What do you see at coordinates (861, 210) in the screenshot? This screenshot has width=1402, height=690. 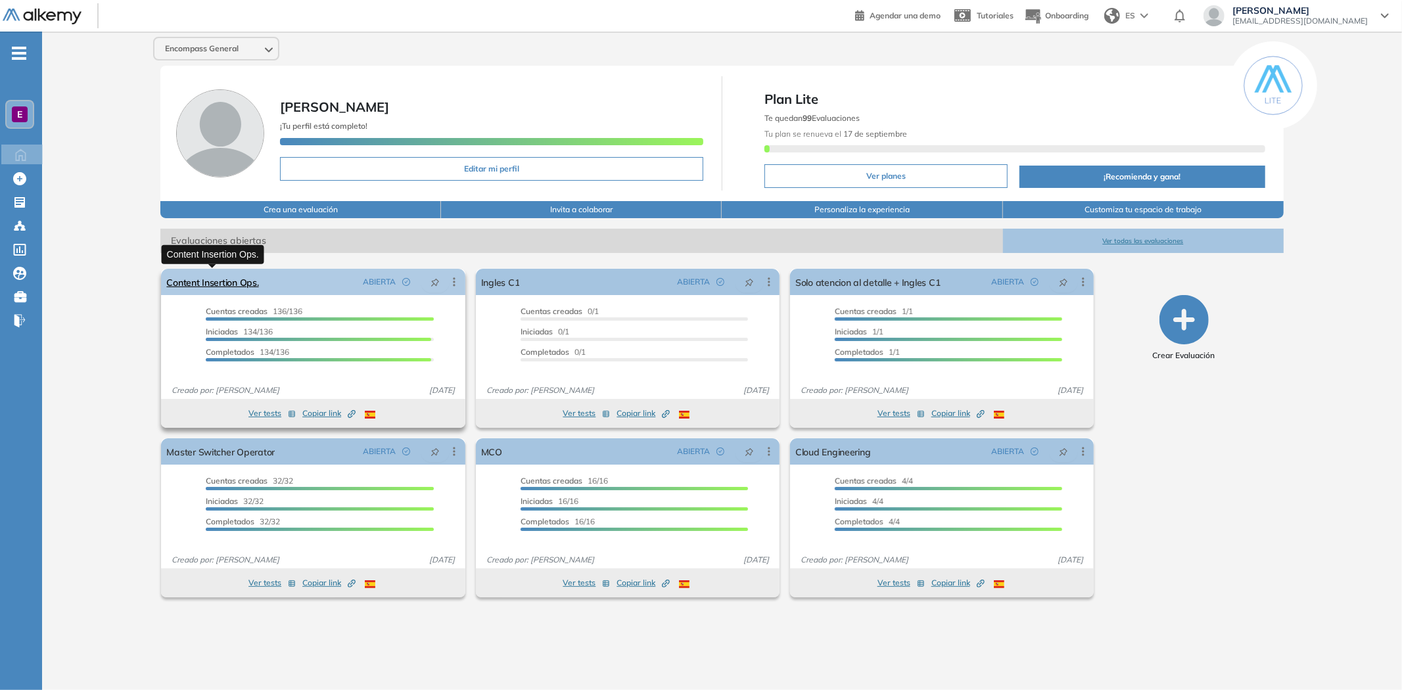 I see `button: Personaliza la experiencia` at bounding box center [861, 210].